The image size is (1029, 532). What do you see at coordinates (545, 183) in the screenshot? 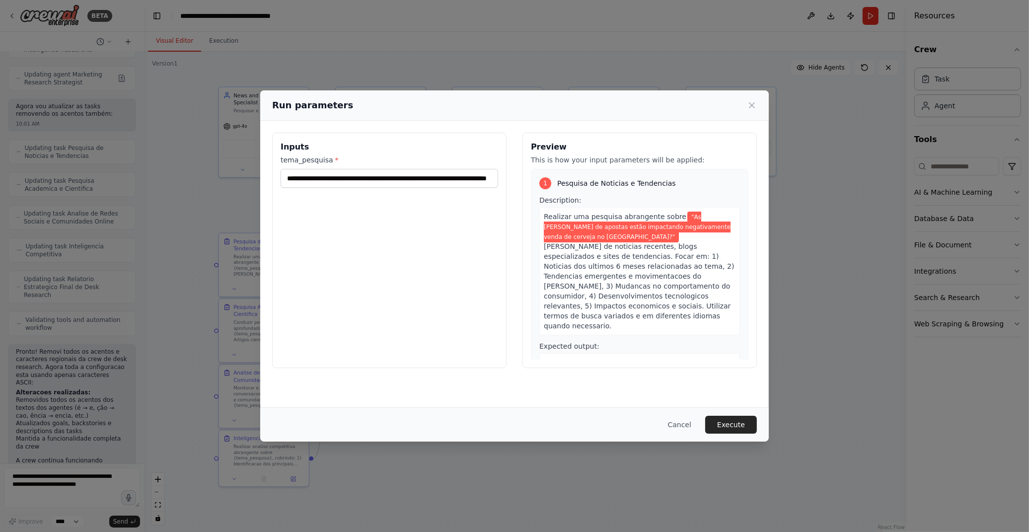
I see `div: 1` at bounding box center [545, 183].